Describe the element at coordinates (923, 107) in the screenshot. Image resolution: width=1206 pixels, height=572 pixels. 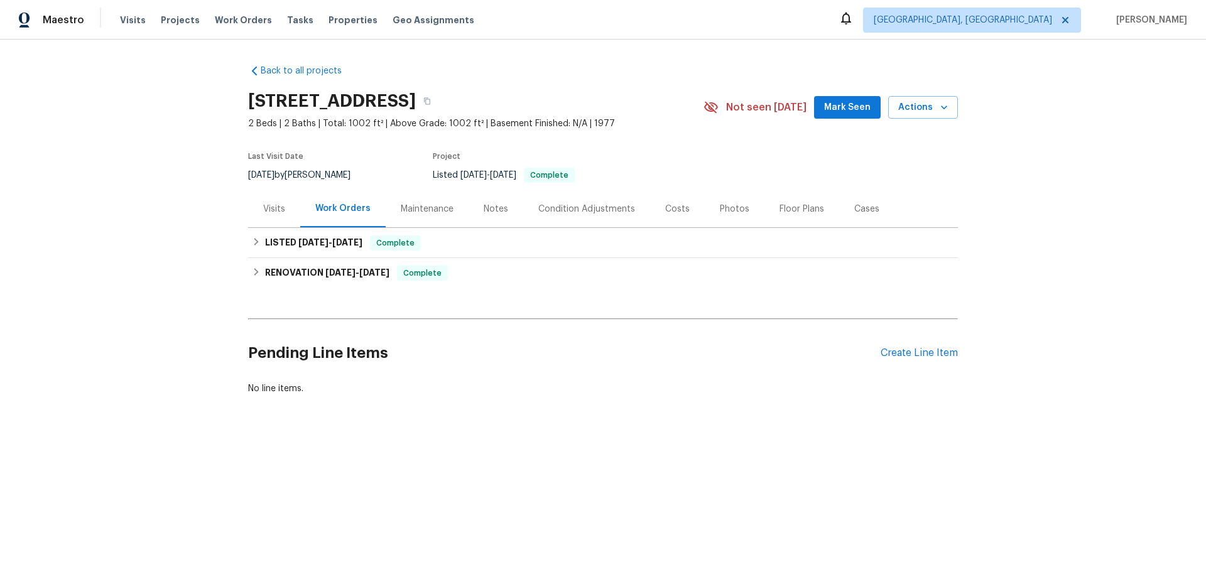
I see `span: Actions` at that location.